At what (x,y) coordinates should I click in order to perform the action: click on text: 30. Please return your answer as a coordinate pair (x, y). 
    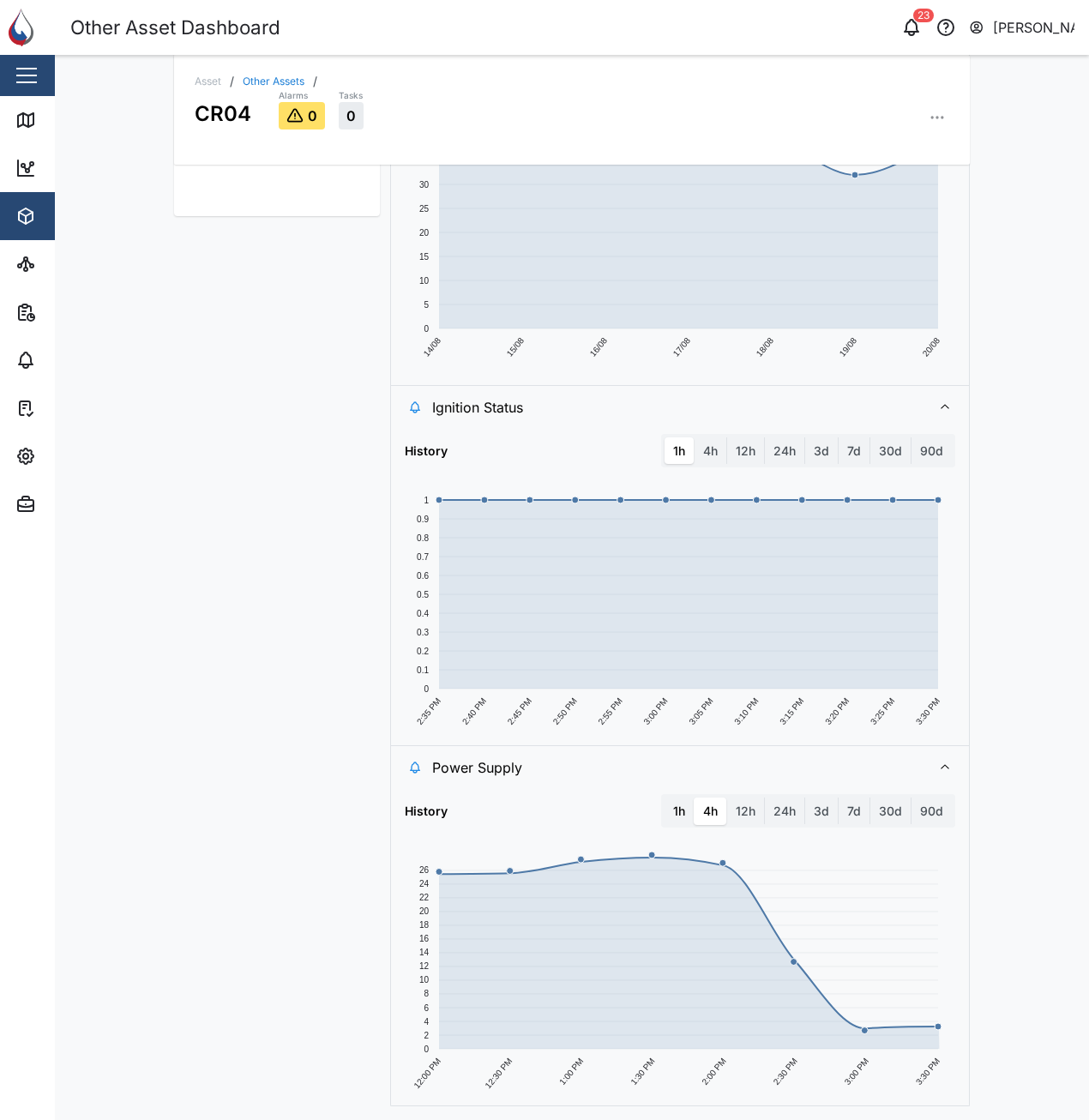
    Looking at the image, I should click on (424, 185).